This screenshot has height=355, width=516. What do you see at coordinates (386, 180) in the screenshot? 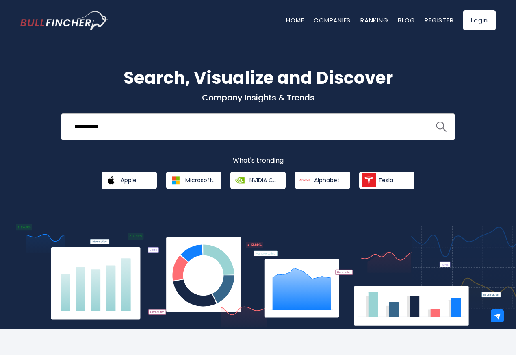
I see `span: Tesla` at bounding box center [386, 180].